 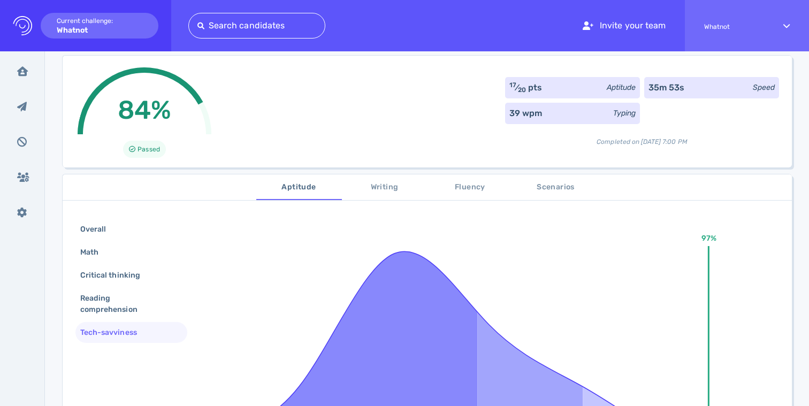 I want to click on div: 35m 53s, so click(x=666, y=88).